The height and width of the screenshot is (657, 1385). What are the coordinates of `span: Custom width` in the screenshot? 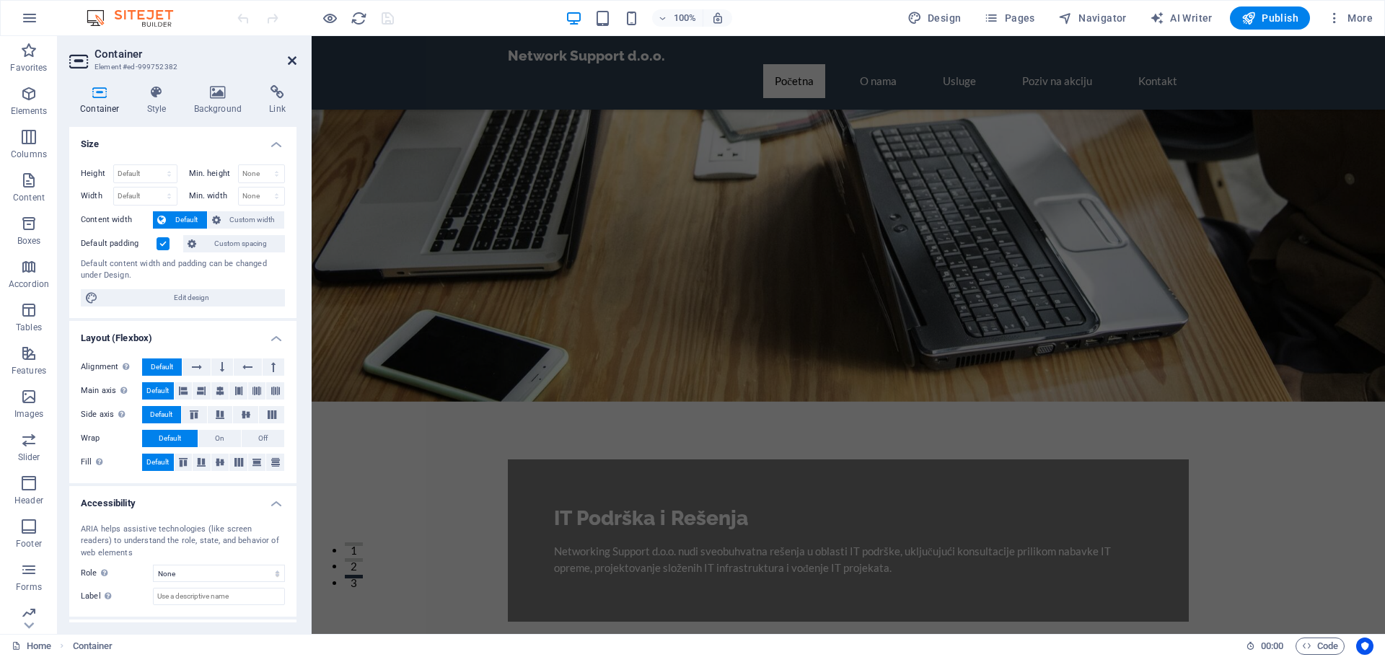 It's located at (252, 220).